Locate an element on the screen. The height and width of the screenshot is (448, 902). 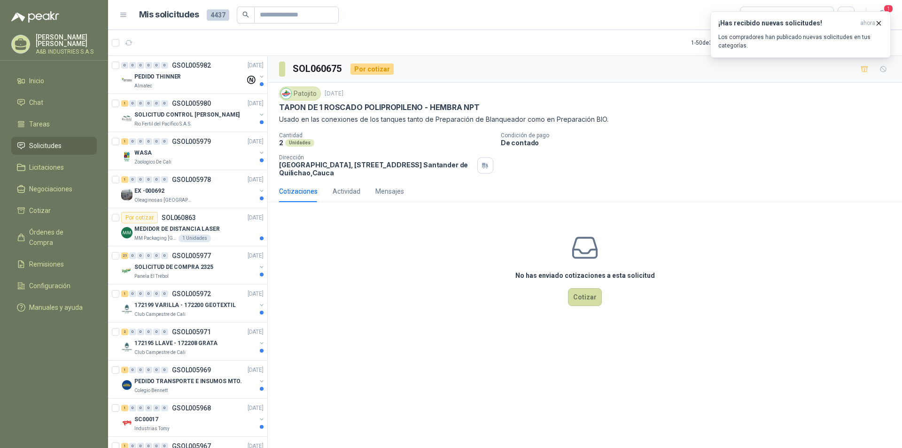
p: Cantidad is located at coordinates (386, 135).